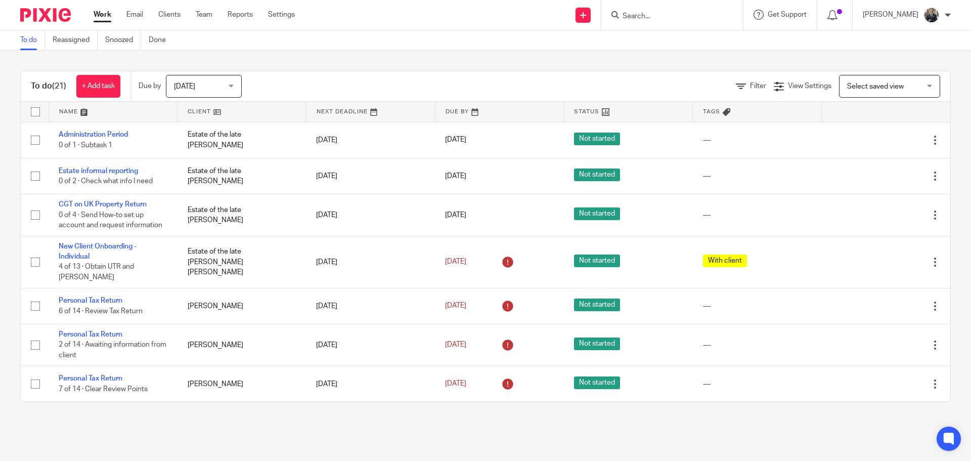  Describe the element at coordinates (98, 251) in the screenshot. I see `a: New Client Onboarding - Individual` at that location.